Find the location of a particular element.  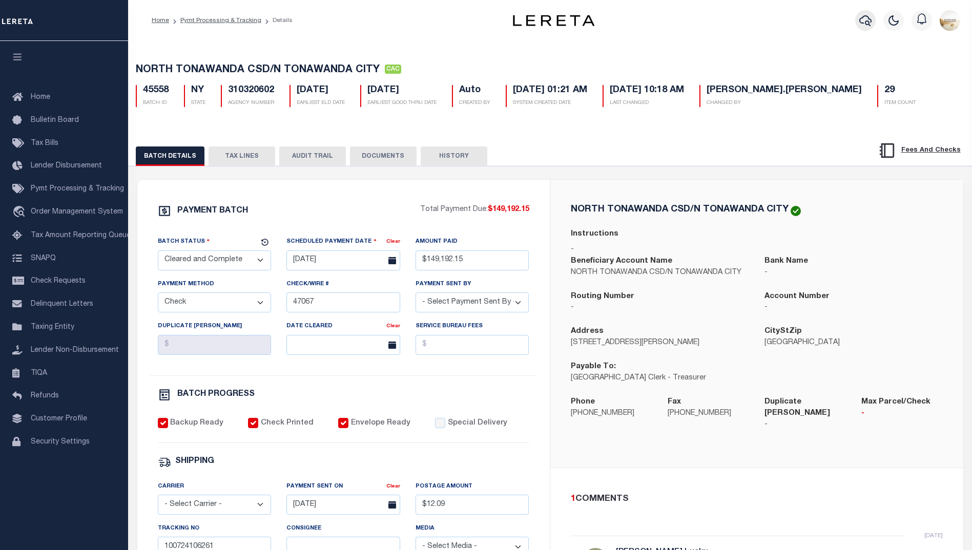

button: AUDIT TRAIL is located at coordinates (312, 156).